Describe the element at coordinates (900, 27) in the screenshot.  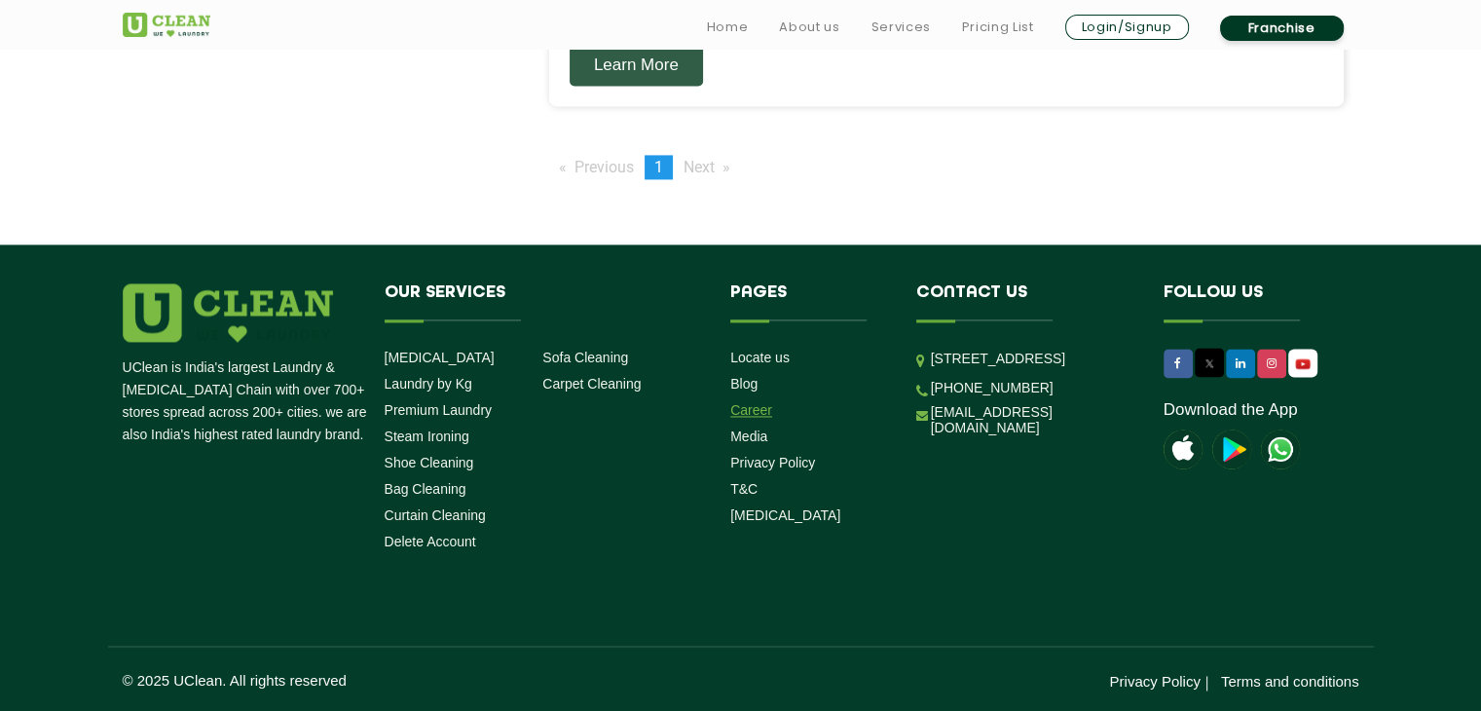
I see `a: Services` at that location.